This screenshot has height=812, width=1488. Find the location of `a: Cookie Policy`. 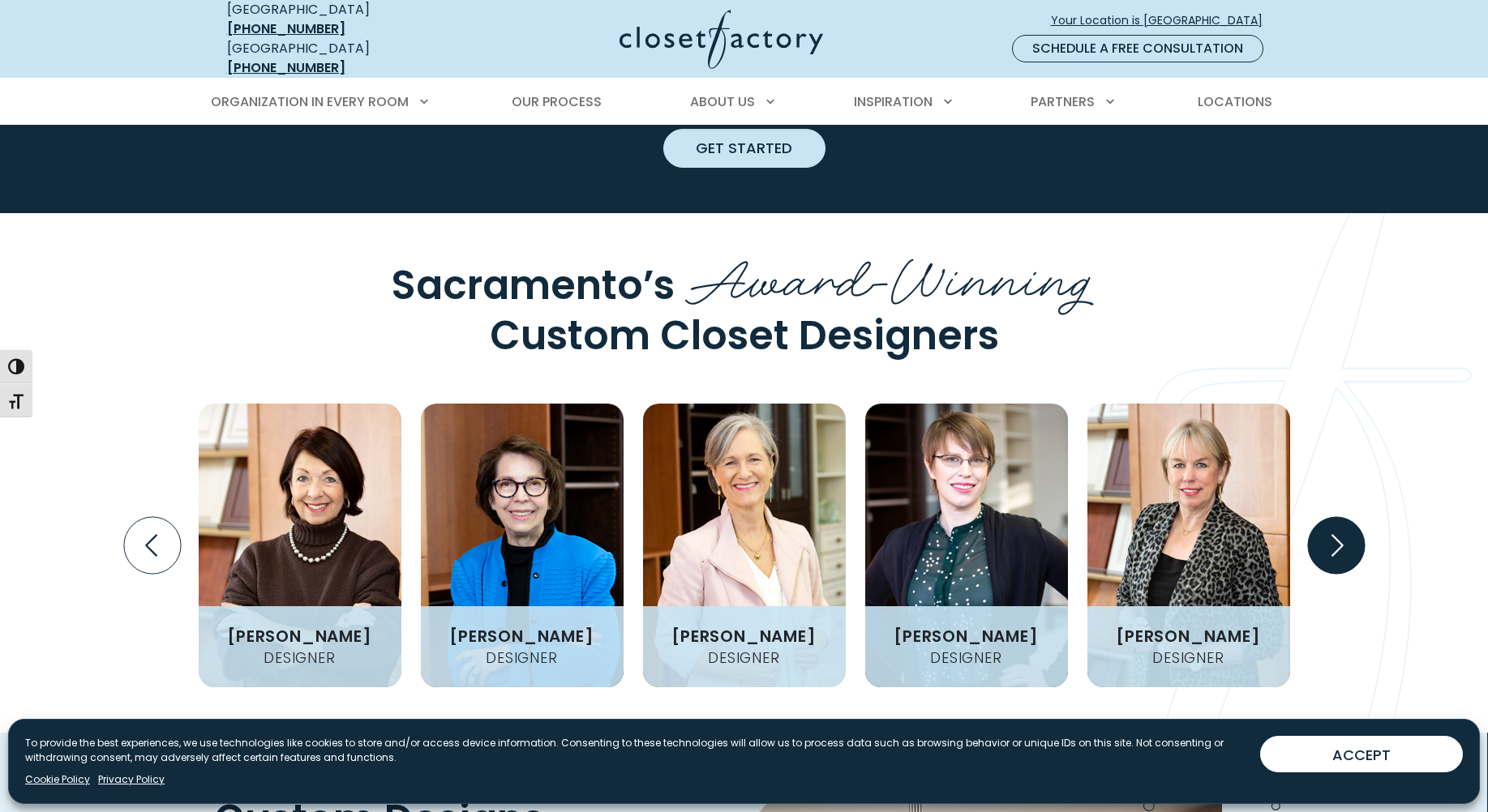

a: Cookie Policy is located at coordinates (58, 780).